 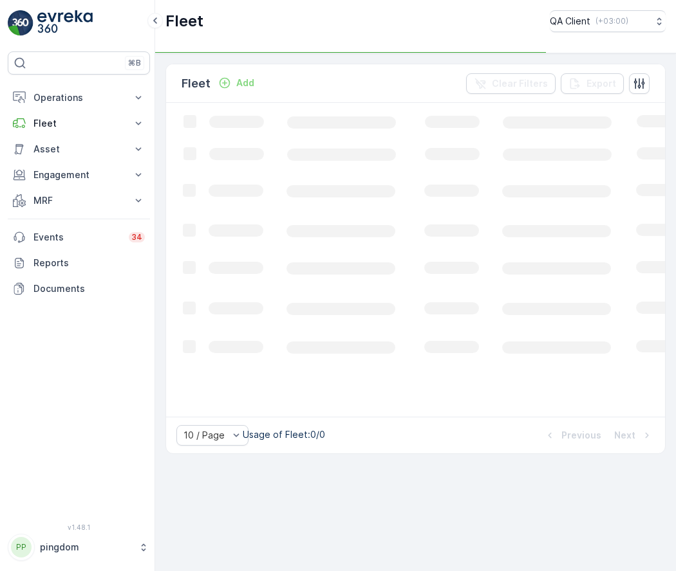 I want to click on button: PPpingdom, so click(x=79, y=548).